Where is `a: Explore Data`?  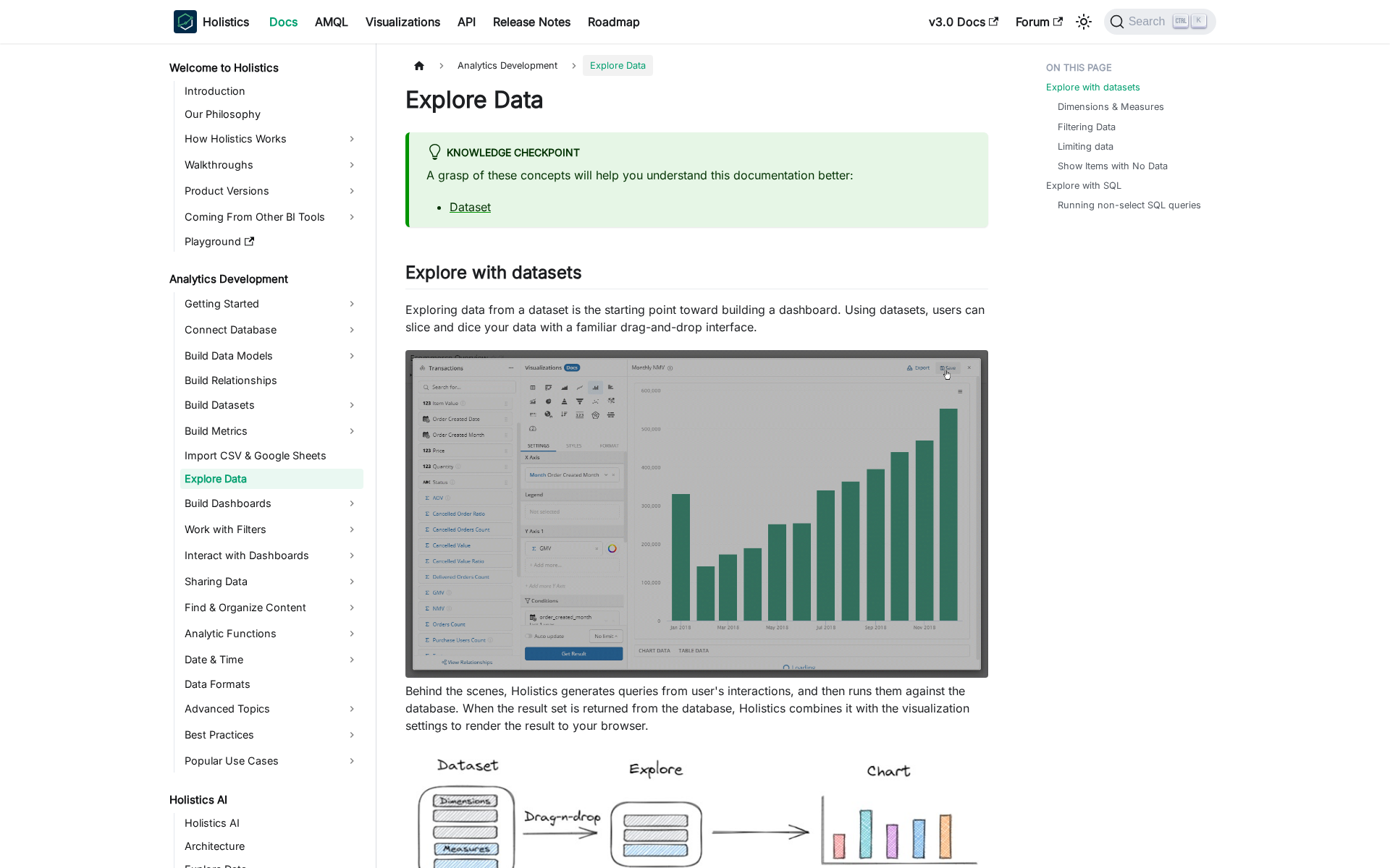
a: Explore Data is located at coordinates (272, 479).